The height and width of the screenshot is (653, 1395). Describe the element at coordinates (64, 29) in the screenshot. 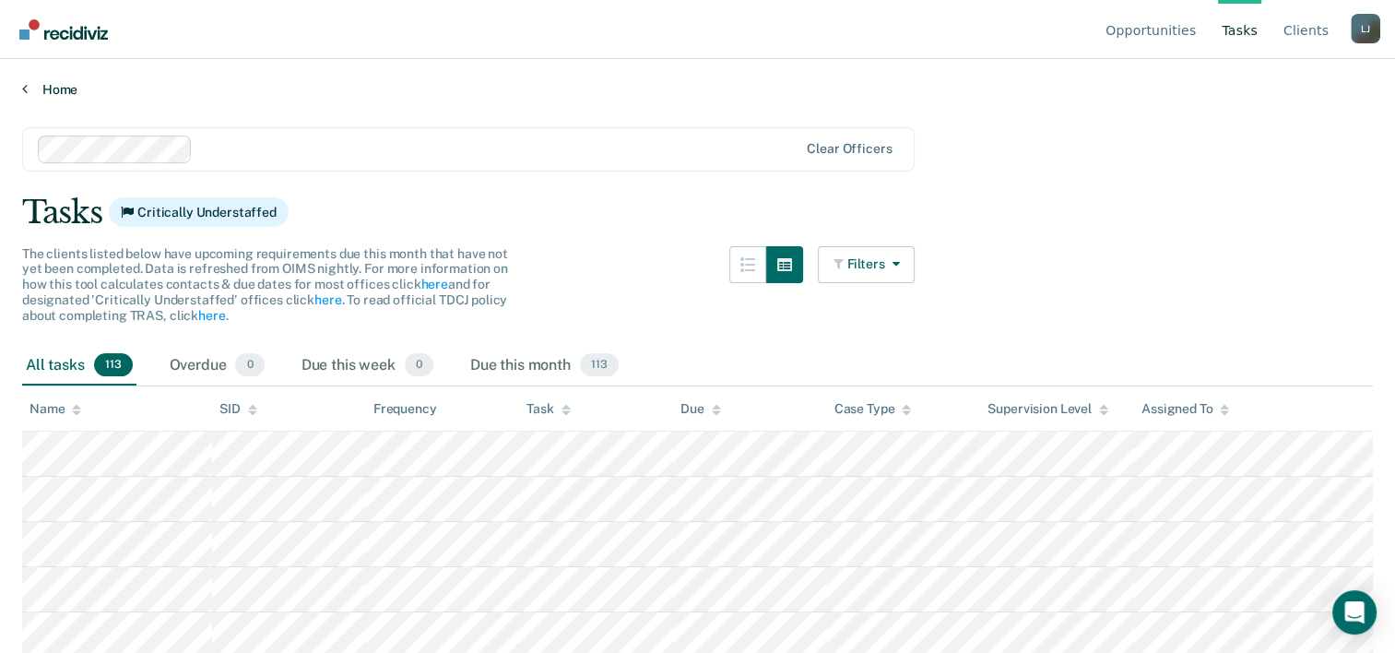

I see `img: Recidiviz` at that location.